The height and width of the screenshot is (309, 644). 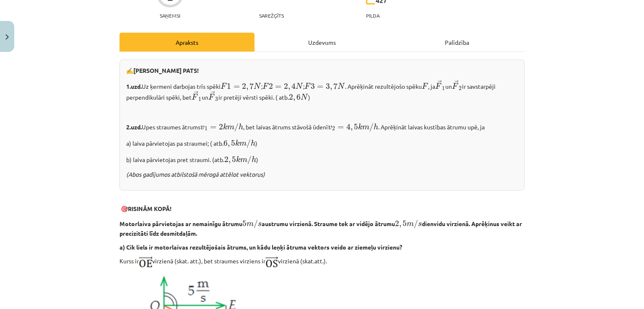 What do you see at coordinates (170, 16) in the screenshot?
I see `p: Saņemsi` at bounding box center [170, 16].